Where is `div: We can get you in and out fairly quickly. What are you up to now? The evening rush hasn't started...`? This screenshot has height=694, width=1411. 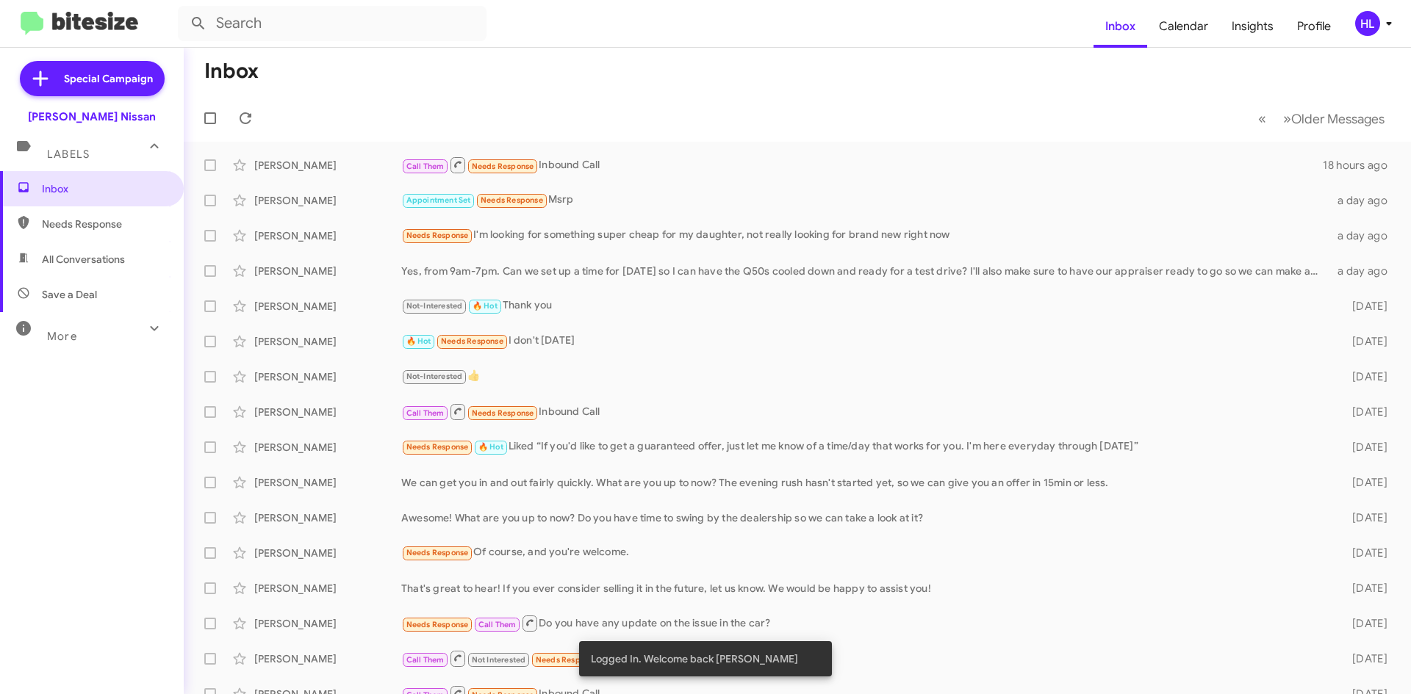 div: We can get you in and out fairly quickly. What are you up to now? The evening rush hasn't started... is located at coordinates (865, 483).